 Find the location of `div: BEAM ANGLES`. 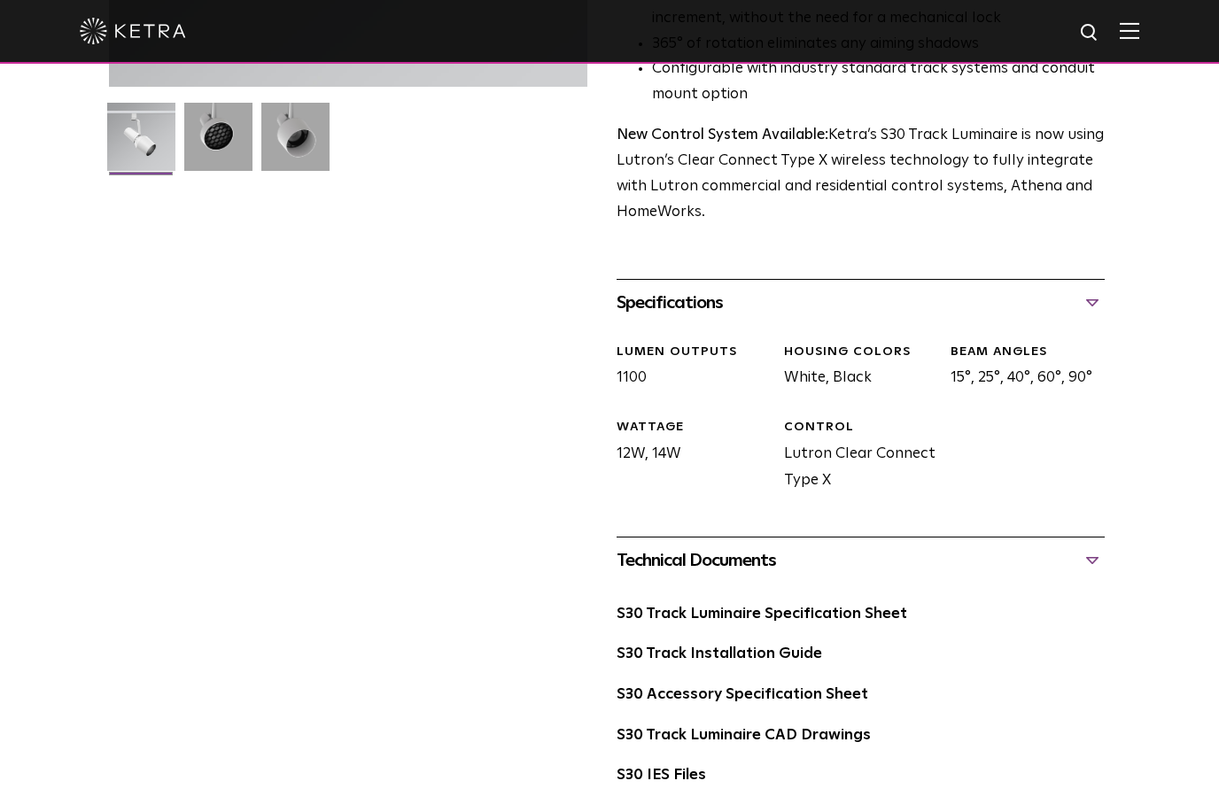

div: BEAM ANGLES is located at coordinates (1027, 353).